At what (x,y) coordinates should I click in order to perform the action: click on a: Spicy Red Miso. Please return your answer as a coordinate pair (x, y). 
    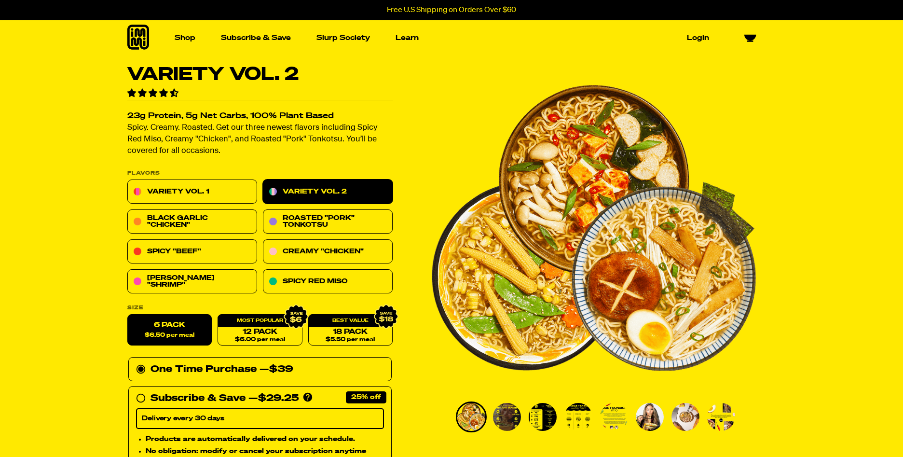
    Looking at the image, I should click on (328, 282).